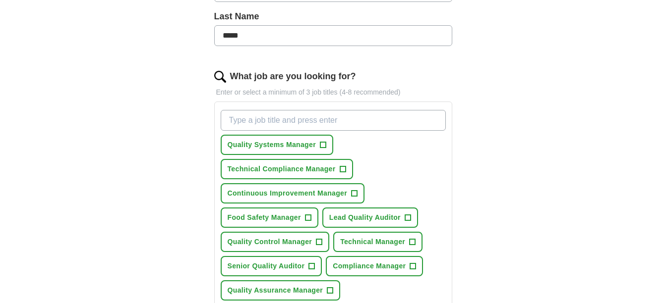  I want to click on span: Food Safety Manager, so click(264, 218).